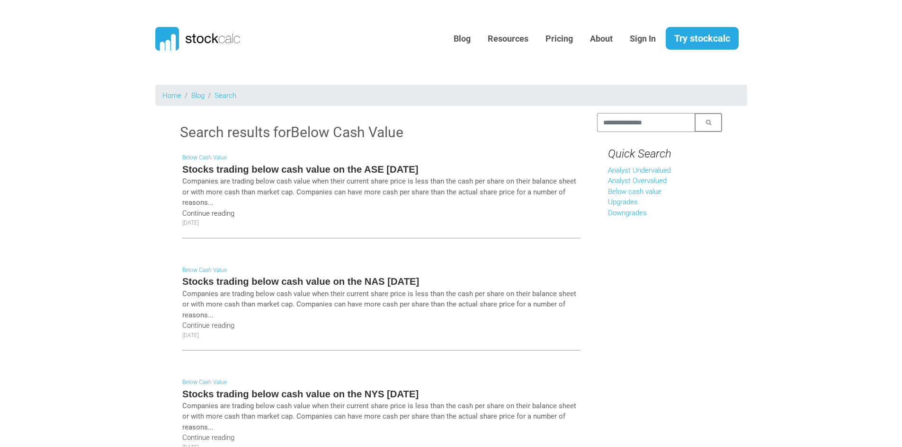 This screenshot has width=902, height=447. What do you see at coordinates (659, 154) in the screenshot?
I see `h4: Quick Search` at bounding box center [659, 154].